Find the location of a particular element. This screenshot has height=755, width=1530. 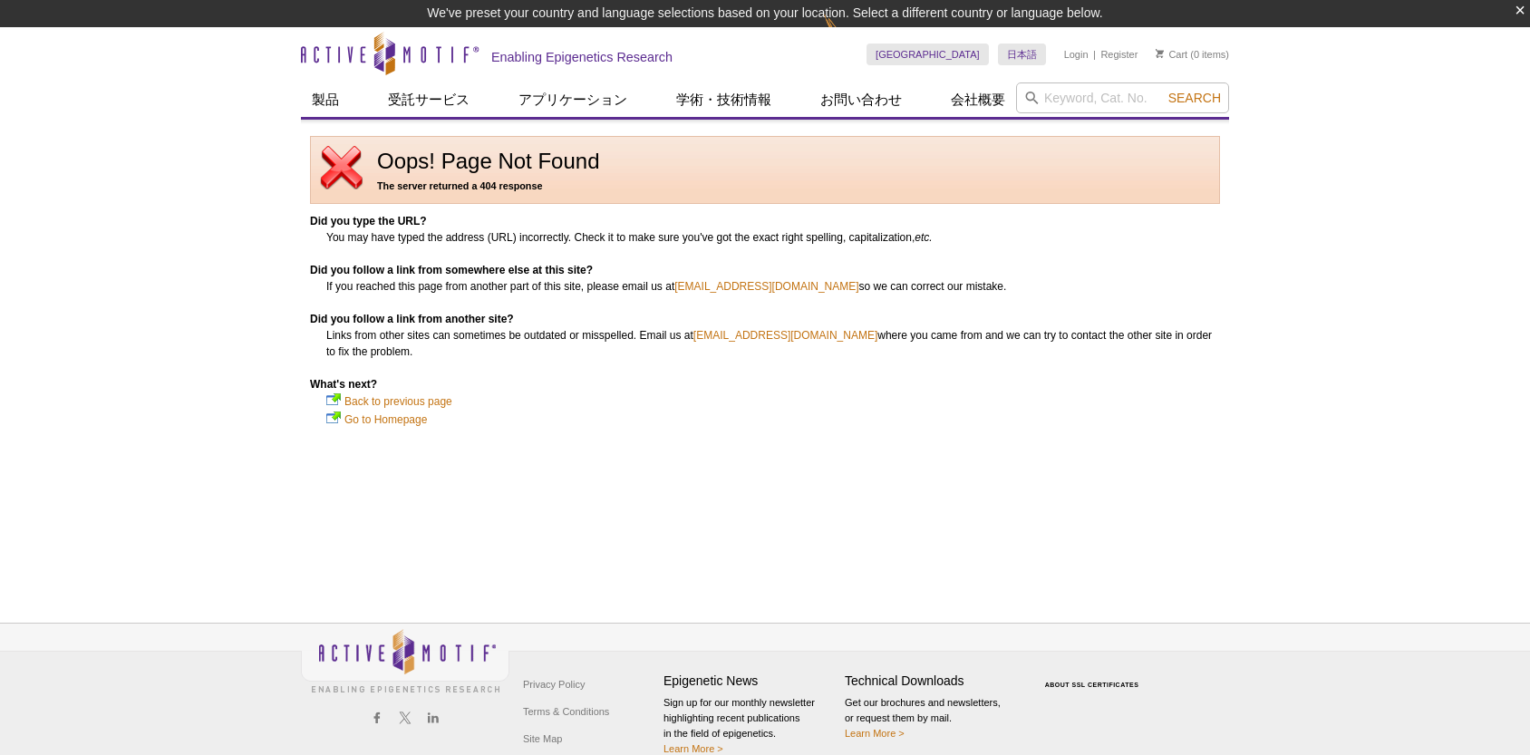

h4: Epigenetic News is located at coordinates (750, 681).